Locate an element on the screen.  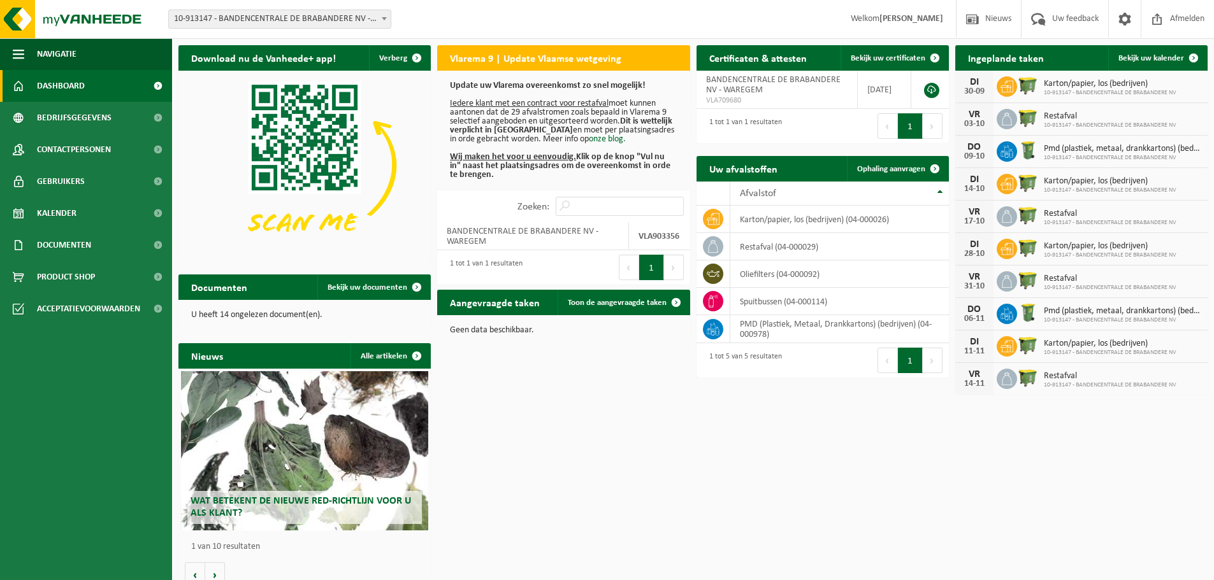
div: 09-10 is located at coordinates (974, 157).